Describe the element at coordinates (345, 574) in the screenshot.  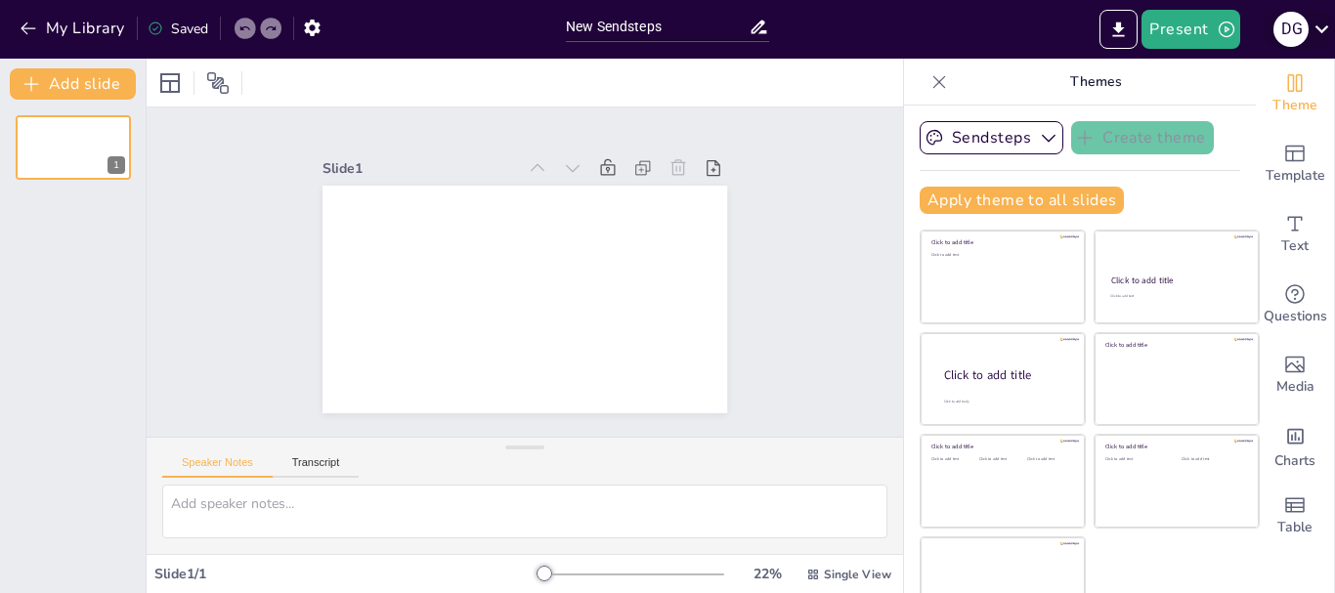
I see `div: Slide 1 / 1` at that location.